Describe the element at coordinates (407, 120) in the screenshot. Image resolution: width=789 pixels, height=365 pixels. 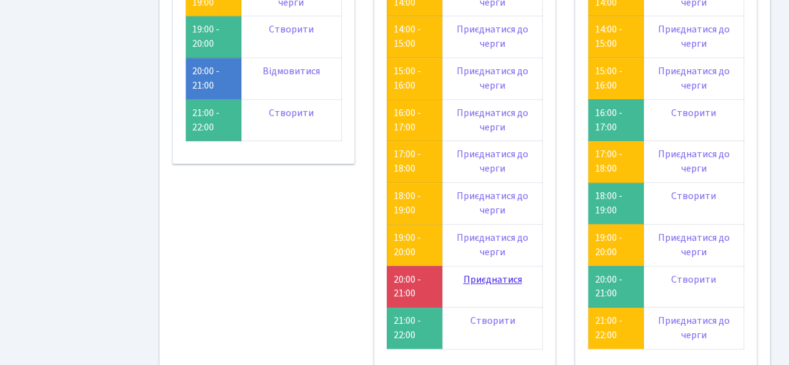
I see `a: 16:00 - 17:00` at that location.